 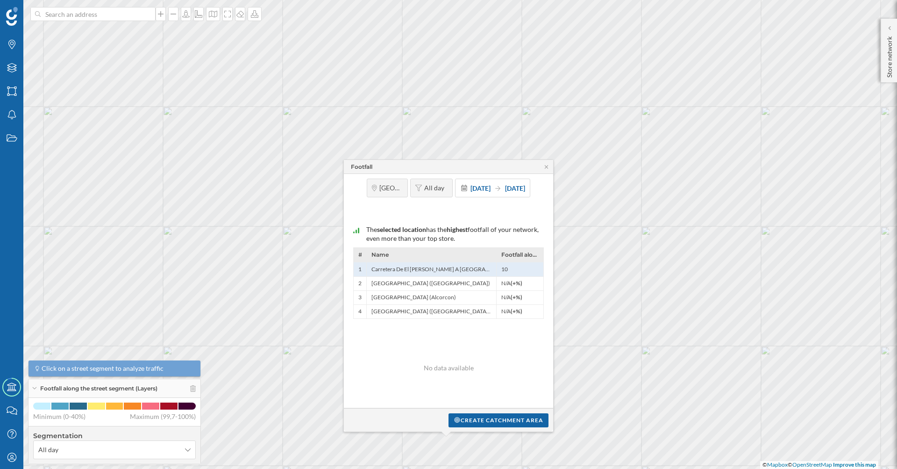 I want to click on a: OpenStreetMap, so click(x=812, y=464).